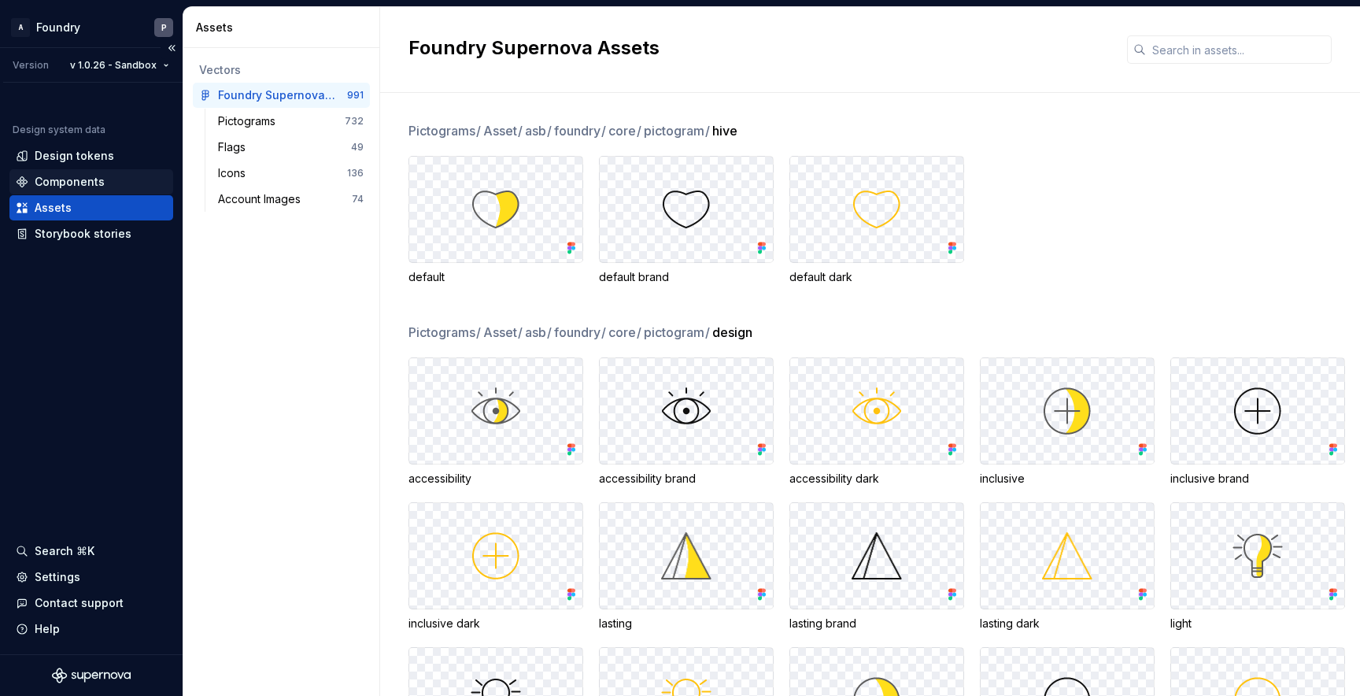  What do you see at coordinates (1258, 623) in the screenshot?
I see `div: light` at bounding box center [1258, 623].